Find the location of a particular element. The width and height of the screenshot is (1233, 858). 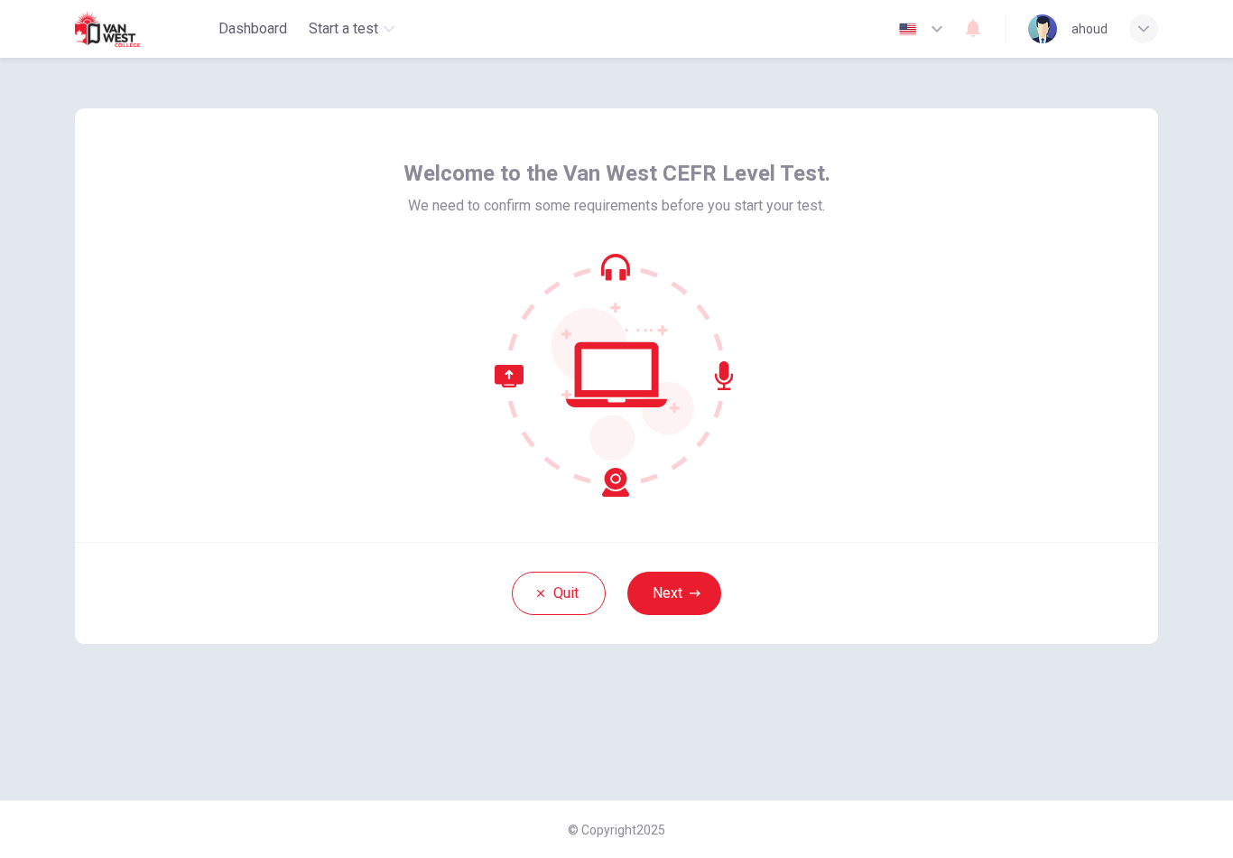

button: Start a test is located at coordinates (351, 29).